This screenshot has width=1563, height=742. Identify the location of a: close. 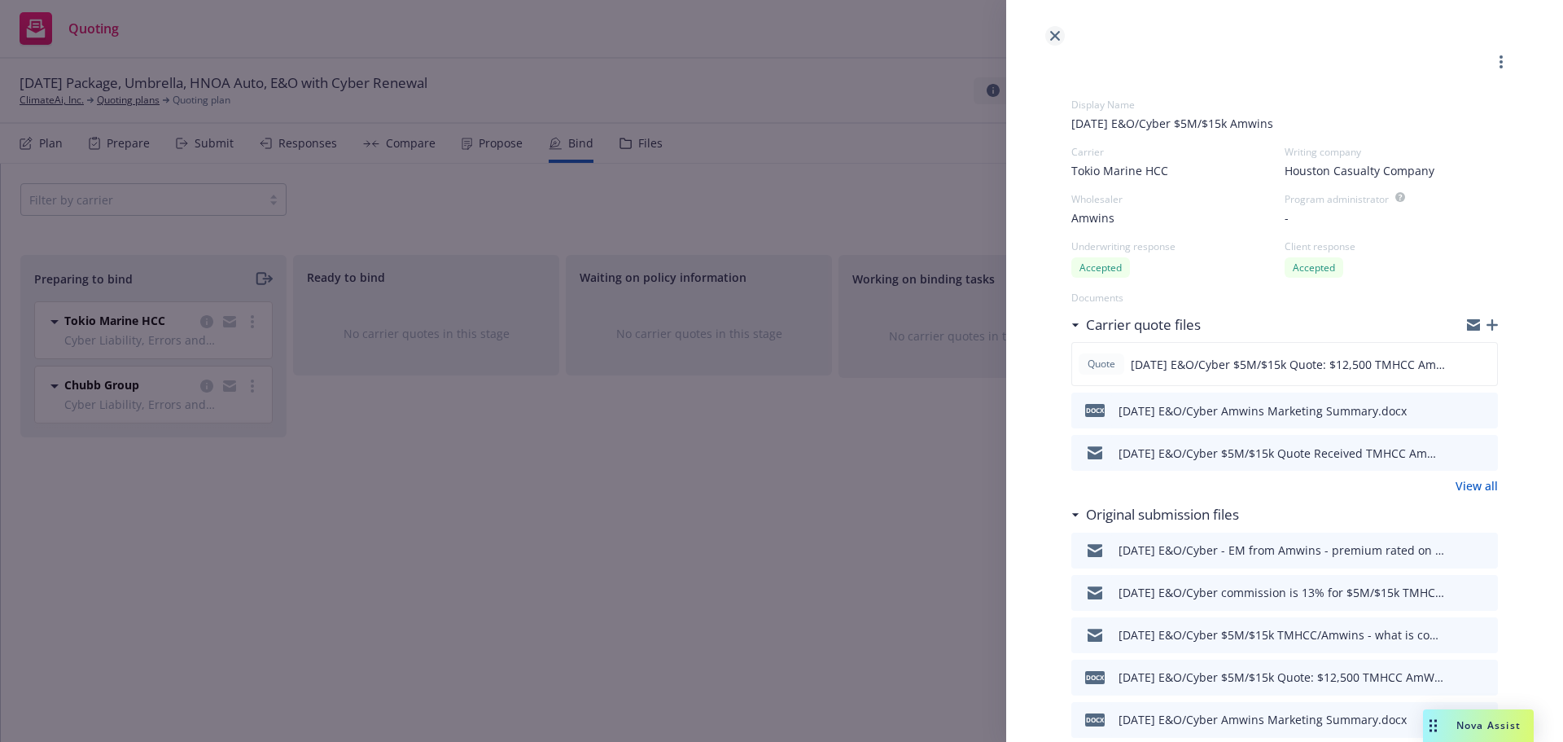
(1055, 36).